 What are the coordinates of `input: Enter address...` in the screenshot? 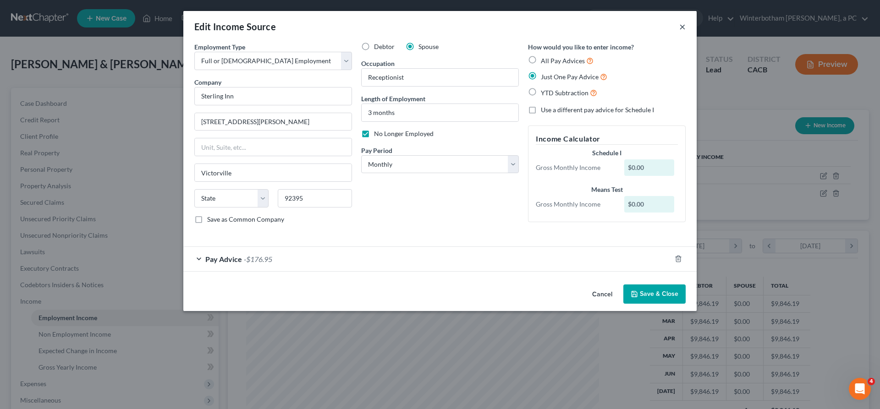 It's located at (273, 122).